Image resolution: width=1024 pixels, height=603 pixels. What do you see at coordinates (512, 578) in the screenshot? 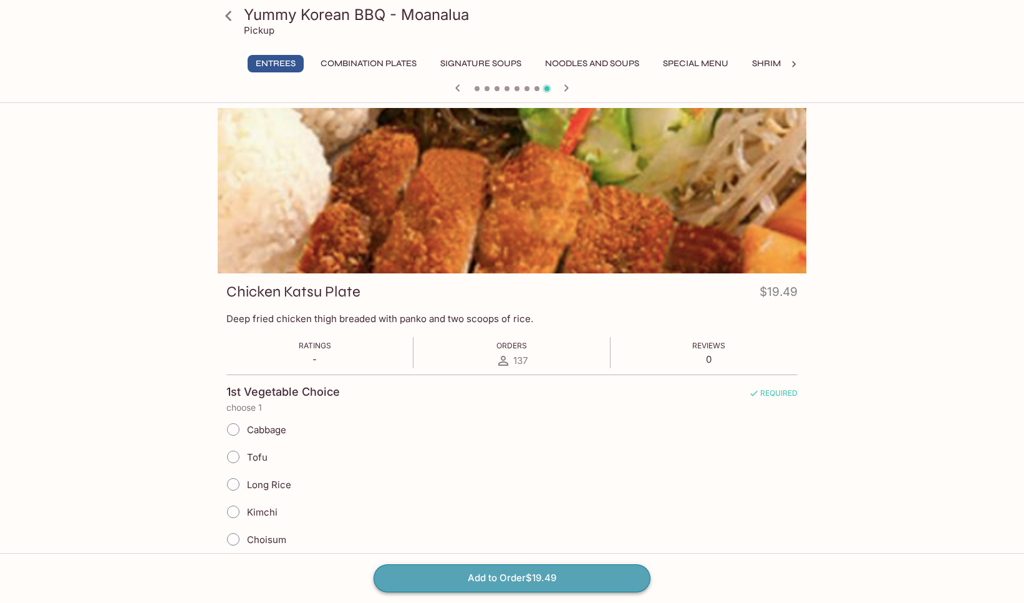
I see `button: Add to Order$19.49` at bounding box center [512, 578].